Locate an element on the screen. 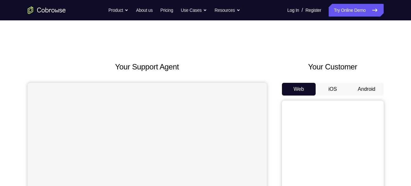 Image resolution: width=411 pixels, height=186 pixels. button: iOS is located at coordinates (333, 89).